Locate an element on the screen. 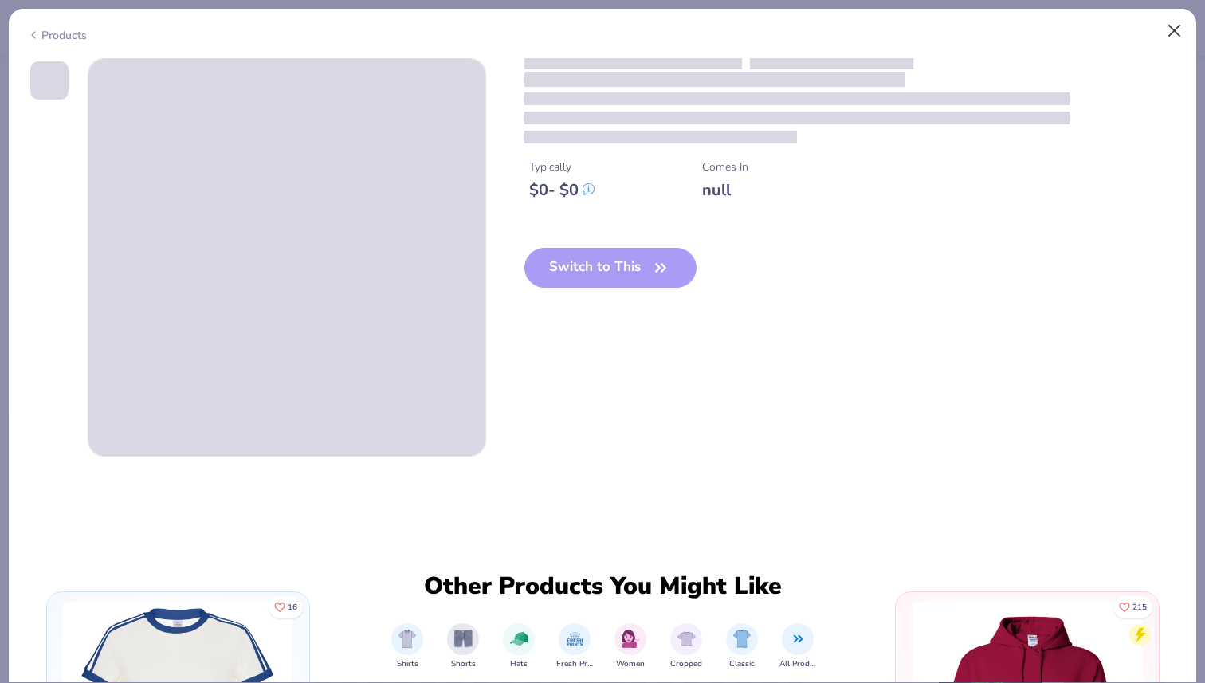  div: filter for All Products is located at coordinates (798, 647).